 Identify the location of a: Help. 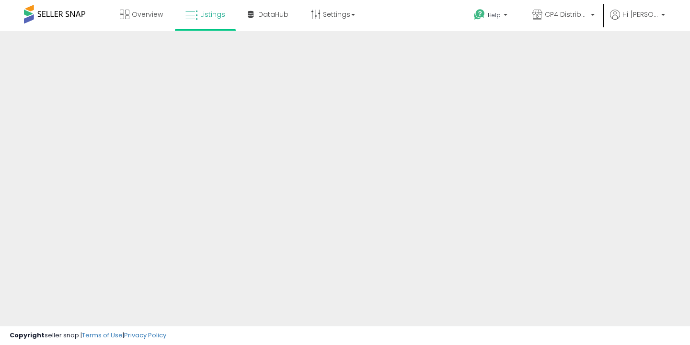
(492, 16).